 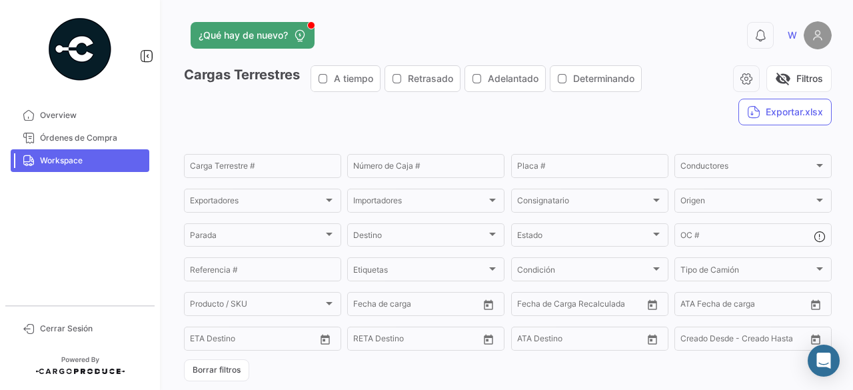 What do you see at coordinates (584, 237) in the screenshot?
I see `span: Estado` at bounding box center [584, 237].